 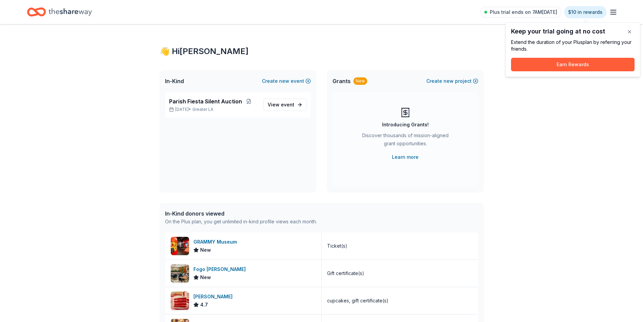 I want to click on div: GRAMMY Museum, so click(x=216, y=242).